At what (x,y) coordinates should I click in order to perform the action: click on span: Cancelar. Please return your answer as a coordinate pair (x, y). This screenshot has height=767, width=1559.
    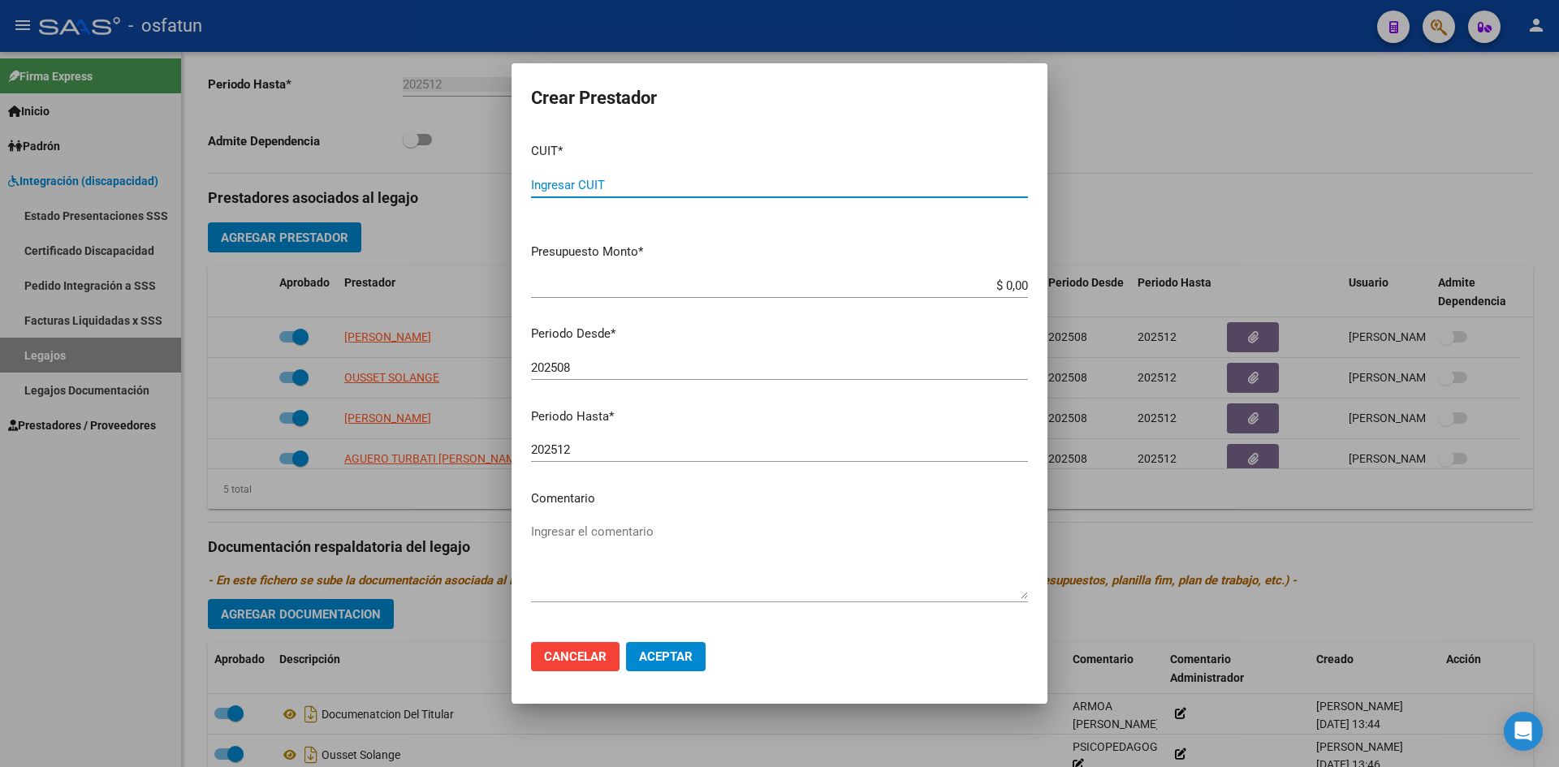
    Looking at the image, I should click on (575, 657).